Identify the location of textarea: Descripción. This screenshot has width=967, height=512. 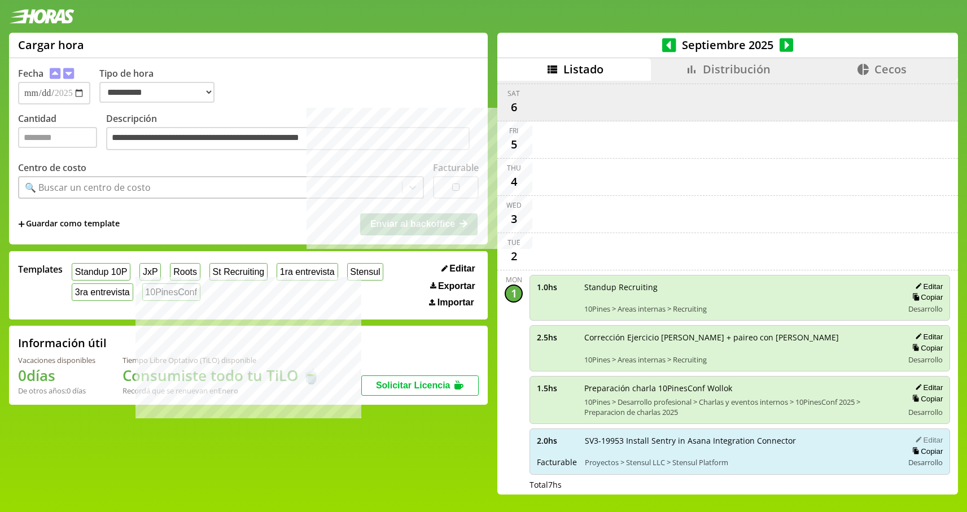
(288, 139).